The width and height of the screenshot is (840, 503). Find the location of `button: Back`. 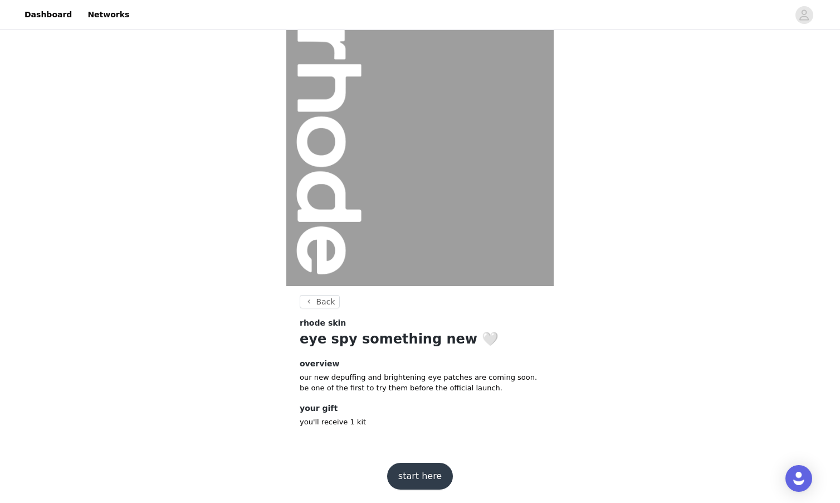

button: Back is located at coordinates (320, 302).